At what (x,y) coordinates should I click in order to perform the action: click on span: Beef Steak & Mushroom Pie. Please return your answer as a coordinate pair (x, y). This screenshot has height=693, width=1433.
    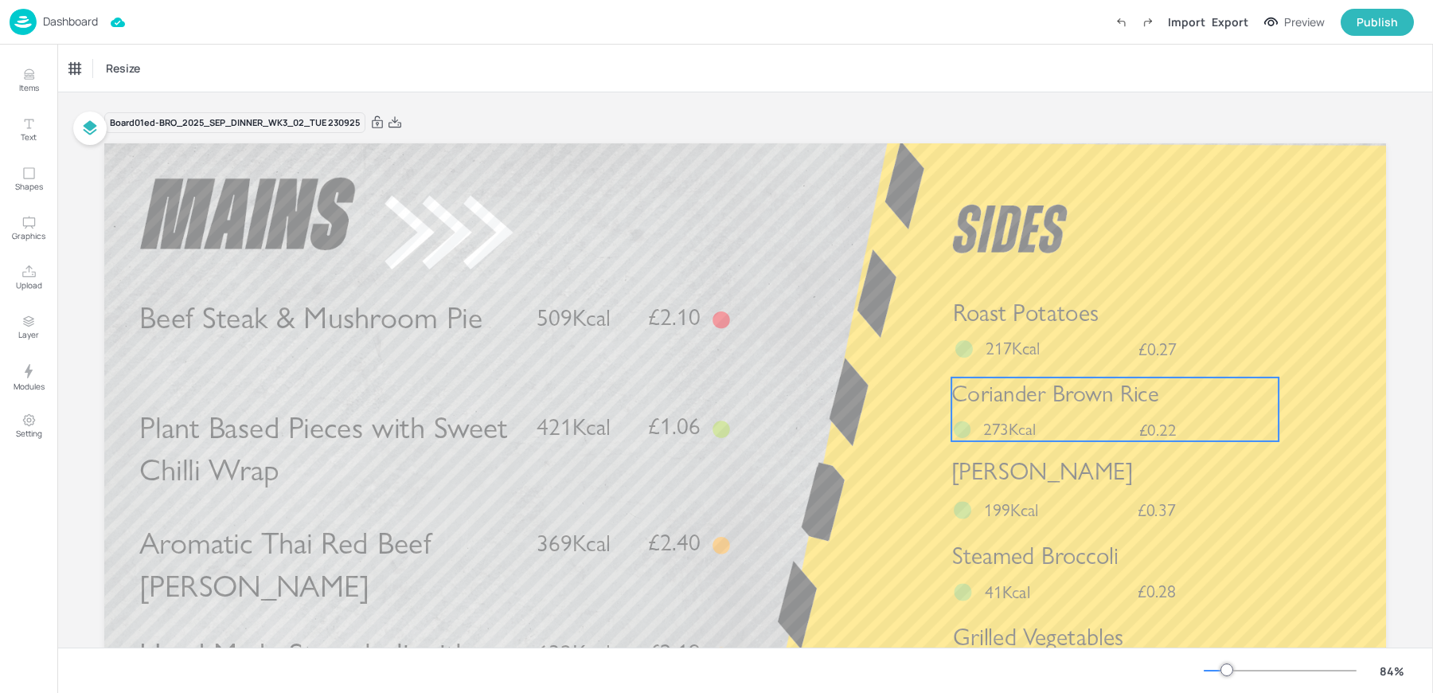
    Looking at the image, I should click on (311, 317).